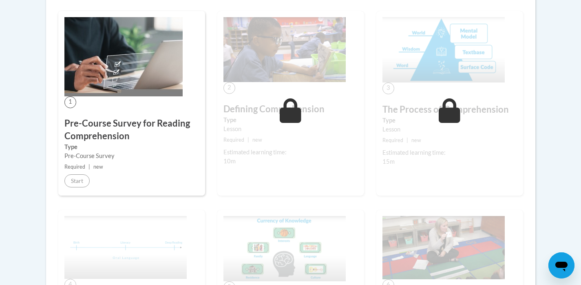 The width and height of the screenshot is (581, 285). What do you see at coordinates (230, 161) in the screenshot?
I see `span: 10m` at bounding box center [230, 161].